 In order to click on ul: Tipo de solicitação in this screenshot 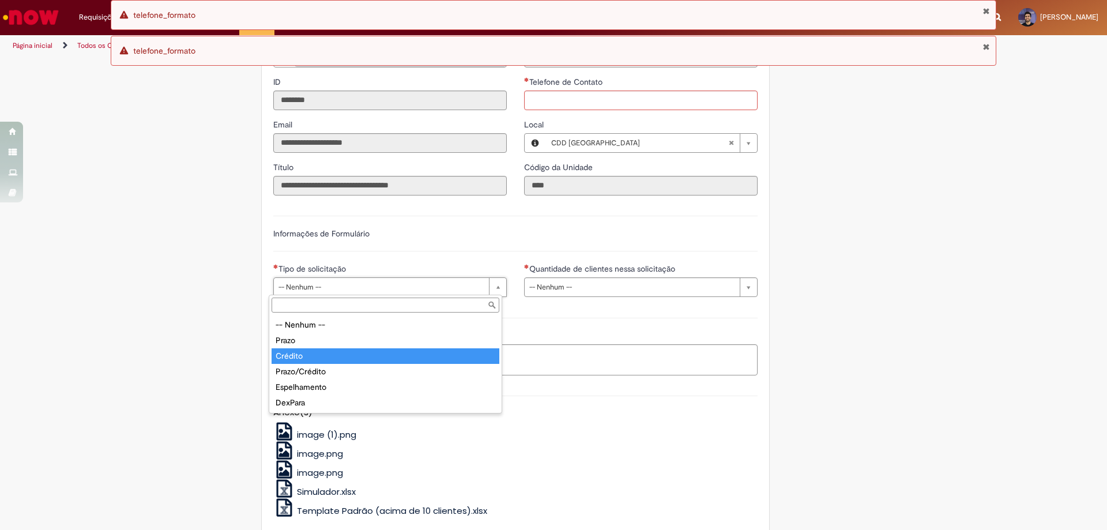, I will do `click(385, 364)`.